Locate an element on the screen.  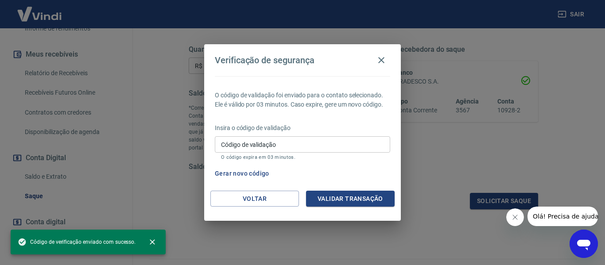
span: Olá! Precisa de ajuda? is located at coordinates (40, 10).